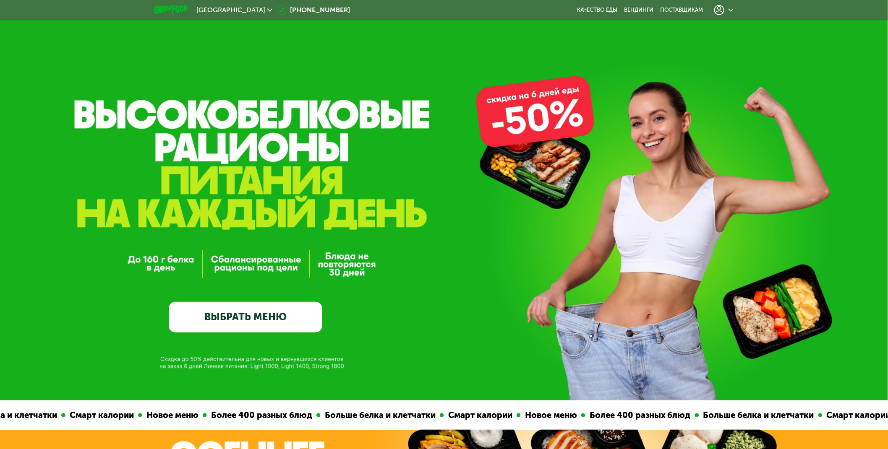 The image size is (888, 449). What do you see at coordinates (639, 10) in the screenshot?
I see `a: Вендинги` at bounding box center [639, 10].